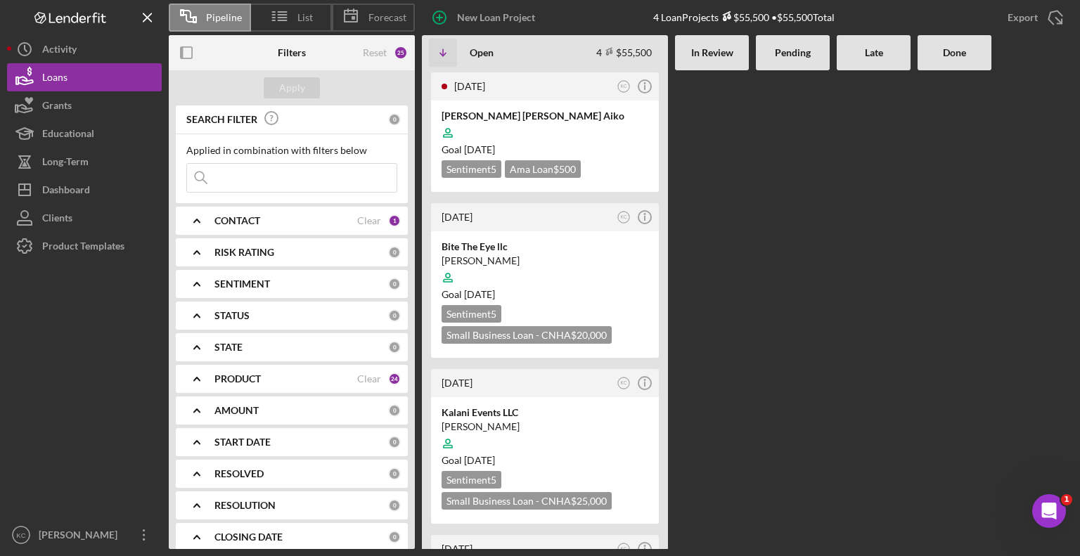 This screenshot has height=556, width=1080. I want to click on button: Apply, so click(292, 88).